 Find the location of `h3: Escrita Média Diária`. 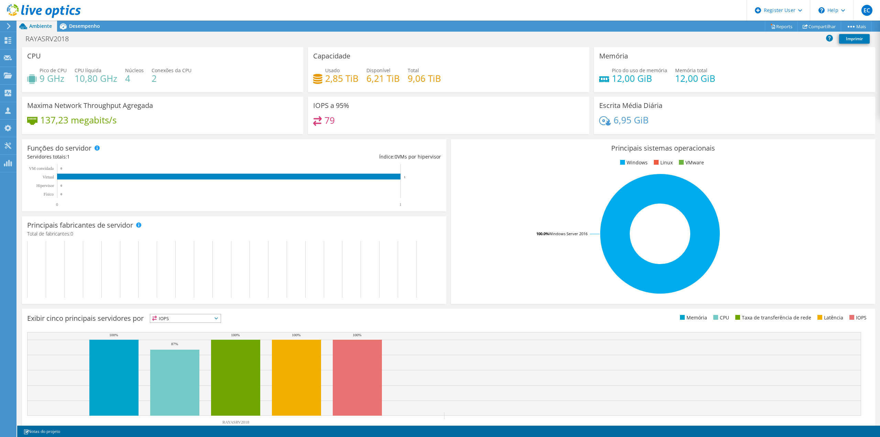

h3: Escrita Média Diária is located at coordinates (631, 106).